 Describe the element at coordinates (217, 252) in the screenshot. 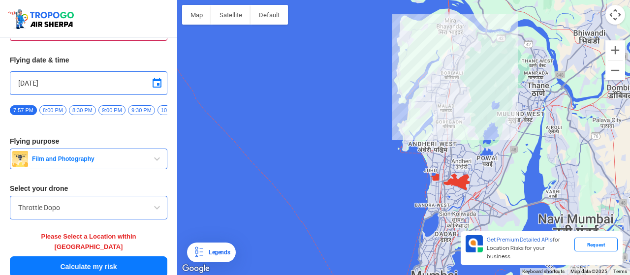

I see `div: Legends` at that location.